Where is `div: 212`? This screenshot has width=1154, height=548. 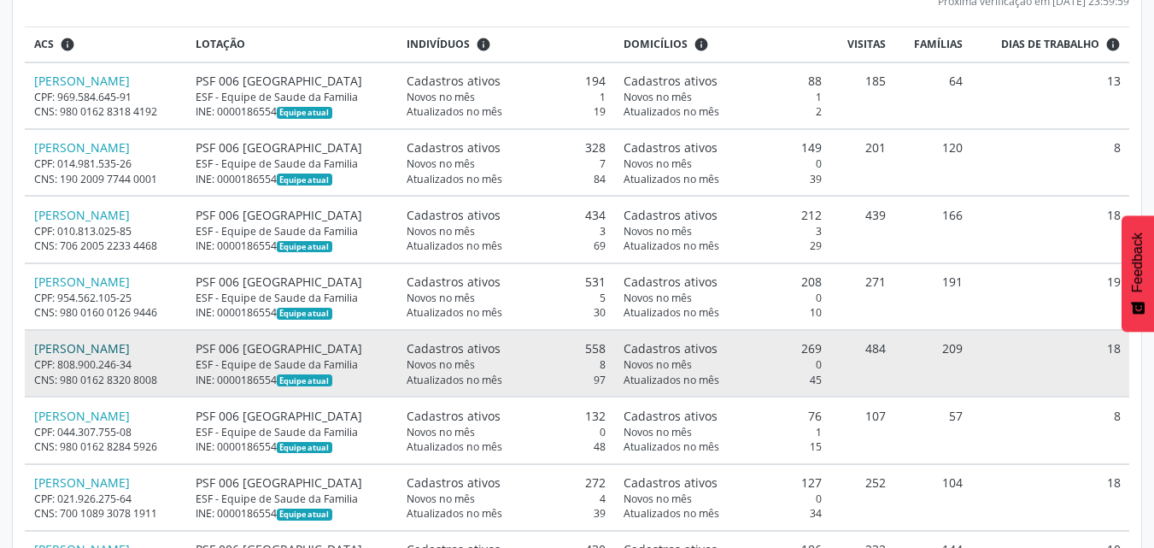
div: 212 is located at coordinates (723, 214).